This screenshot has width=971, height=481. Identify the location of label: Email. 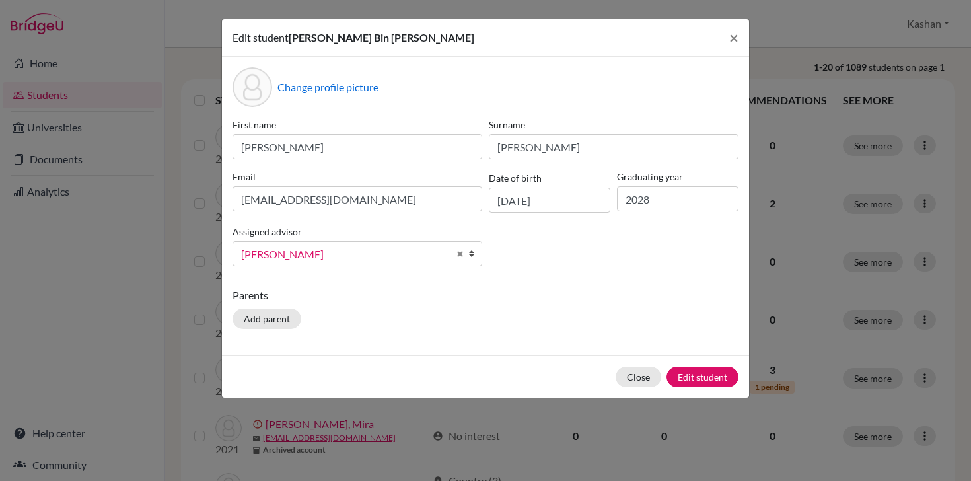
(357, 176).